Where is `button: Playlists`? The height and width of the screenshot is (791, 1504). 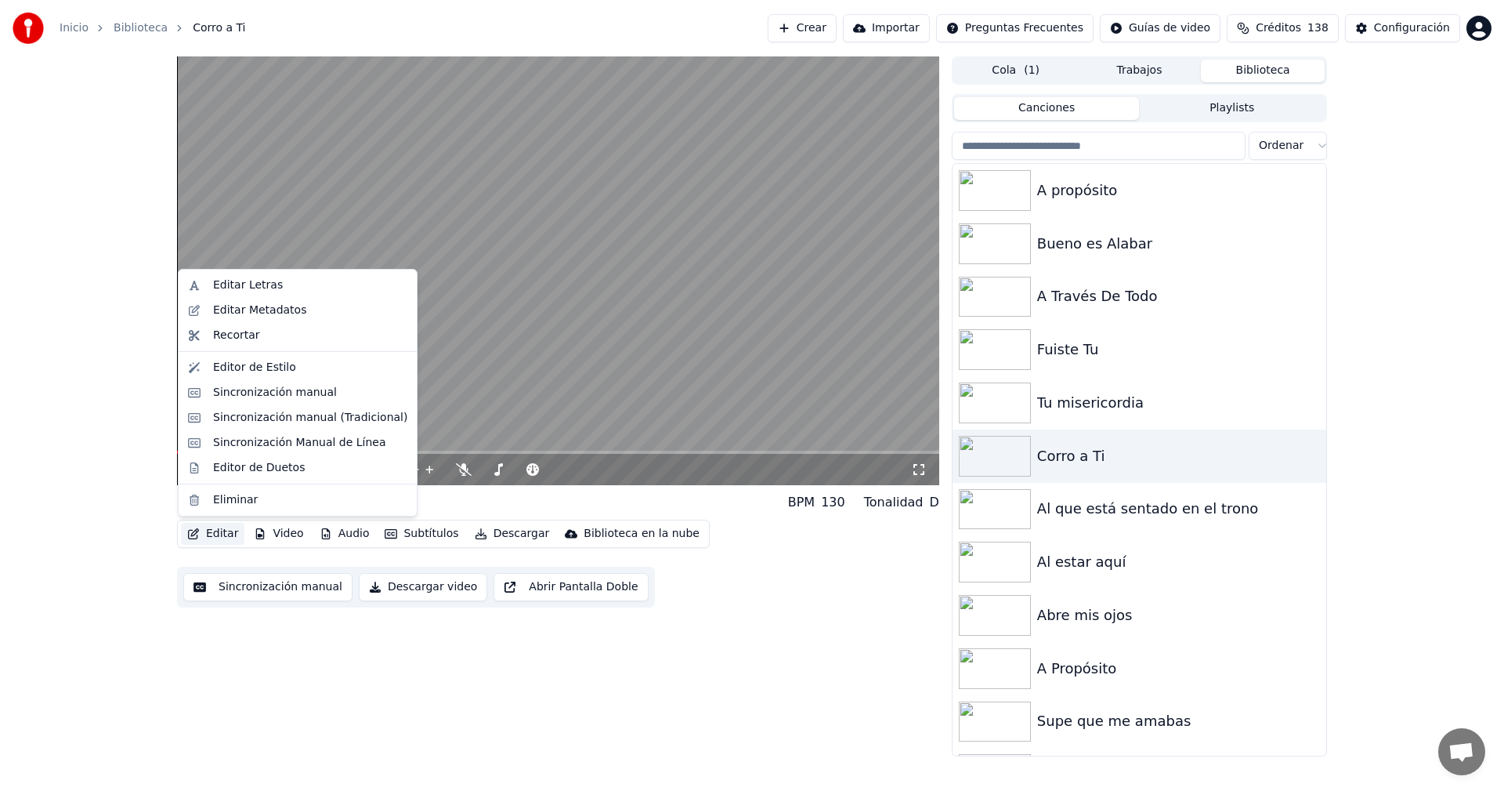 button: Playlists is located at coordinates (1232, 108).